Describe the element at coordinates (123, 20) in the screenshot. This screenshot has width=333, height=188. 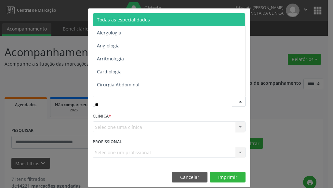
I see `span: Todas as especialidades` at that location.